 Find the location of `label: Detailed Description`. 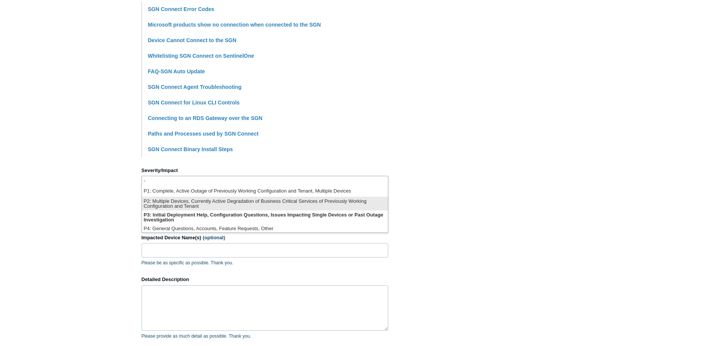

label: Detailed Description is located at coordinates (265, 279).